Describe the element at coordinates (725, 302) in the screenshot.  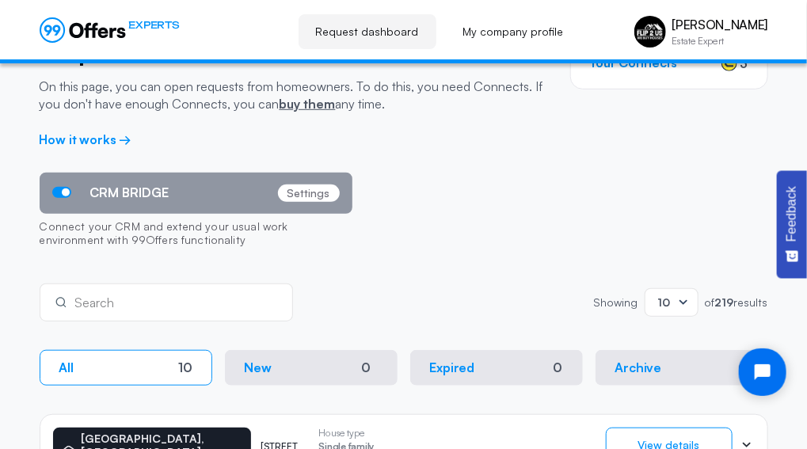
I see `strong: 219` at that location.